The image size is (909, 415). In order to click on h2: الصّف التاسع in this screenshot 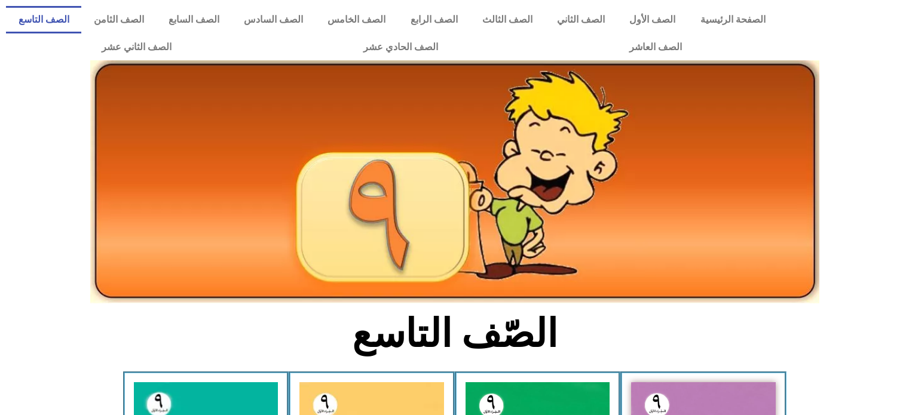, I will do `click(454, 334)`.